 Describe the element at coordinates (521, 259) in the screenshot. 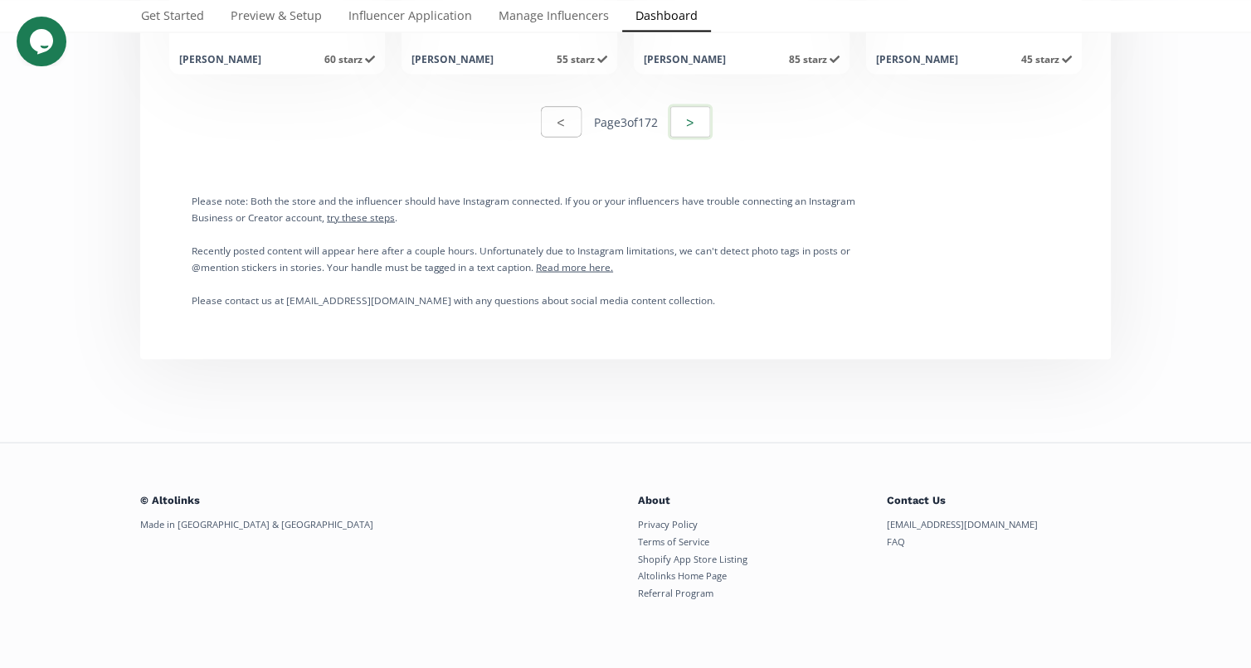

I see `small: Recently posted content will appear here after a couple hours. Unfortunately due to Instagram lim...` at that location.